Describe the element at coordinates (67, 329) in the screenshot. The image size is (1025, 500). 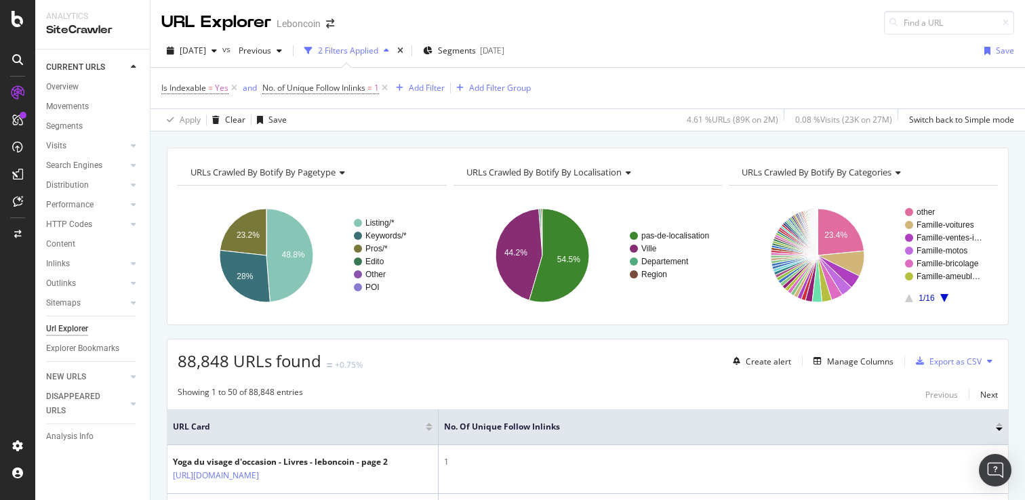
I see `div: Url Explorer` at that location.